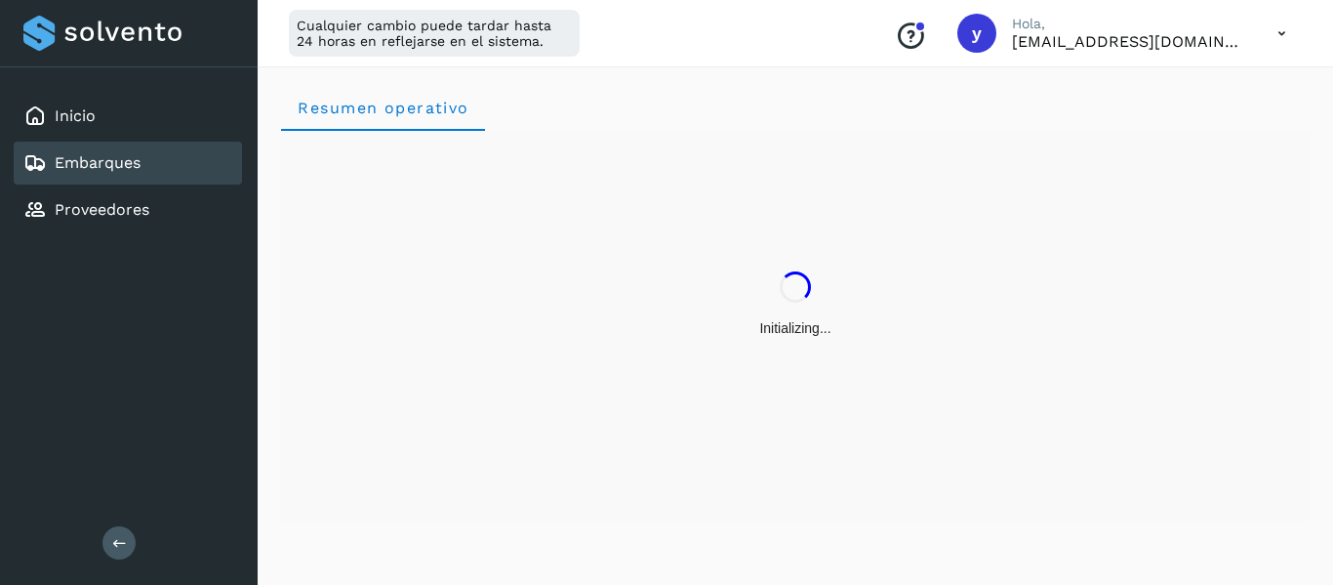  What do you see at coordinates (128, 116) in the screenshot?
I see `div: Inicio` at bounding box center [128, 116].